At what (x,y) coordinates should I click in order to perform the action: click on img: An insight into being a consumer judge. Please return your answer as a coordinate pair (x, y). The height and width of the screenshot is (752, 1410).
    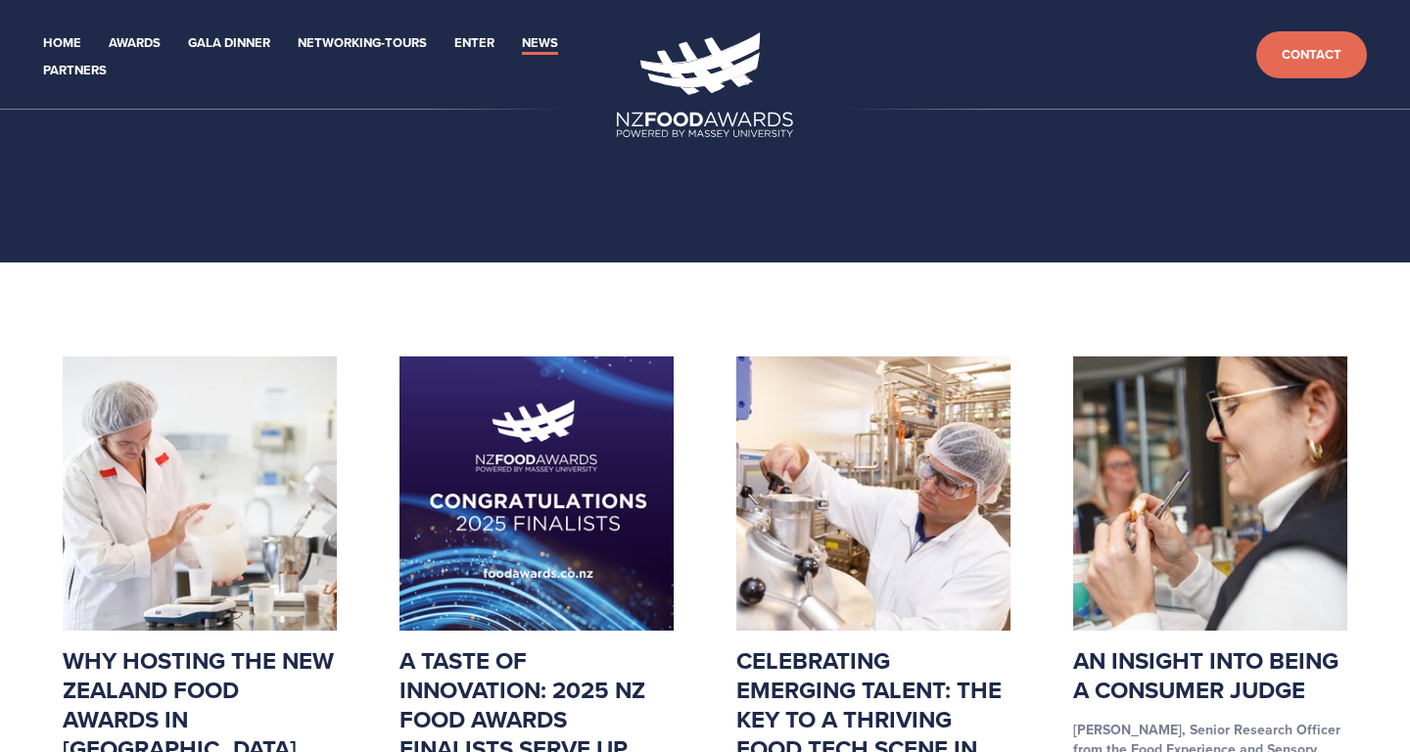
    Looking at the image, I should click on (1211, 494).